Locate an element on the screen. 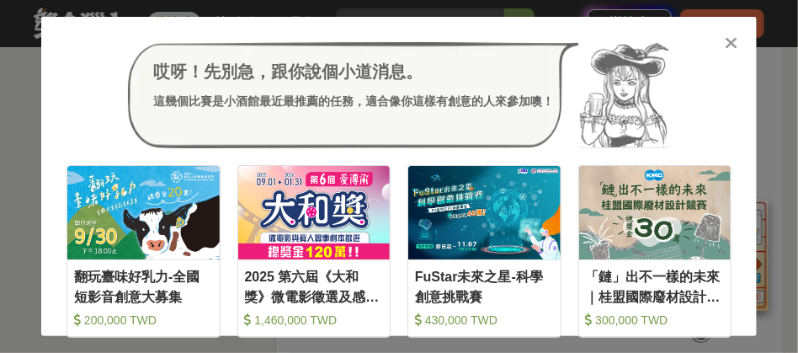  div: 哎呀！先別急，跟你說個小道消息。 is located at coordinates (354, 72).